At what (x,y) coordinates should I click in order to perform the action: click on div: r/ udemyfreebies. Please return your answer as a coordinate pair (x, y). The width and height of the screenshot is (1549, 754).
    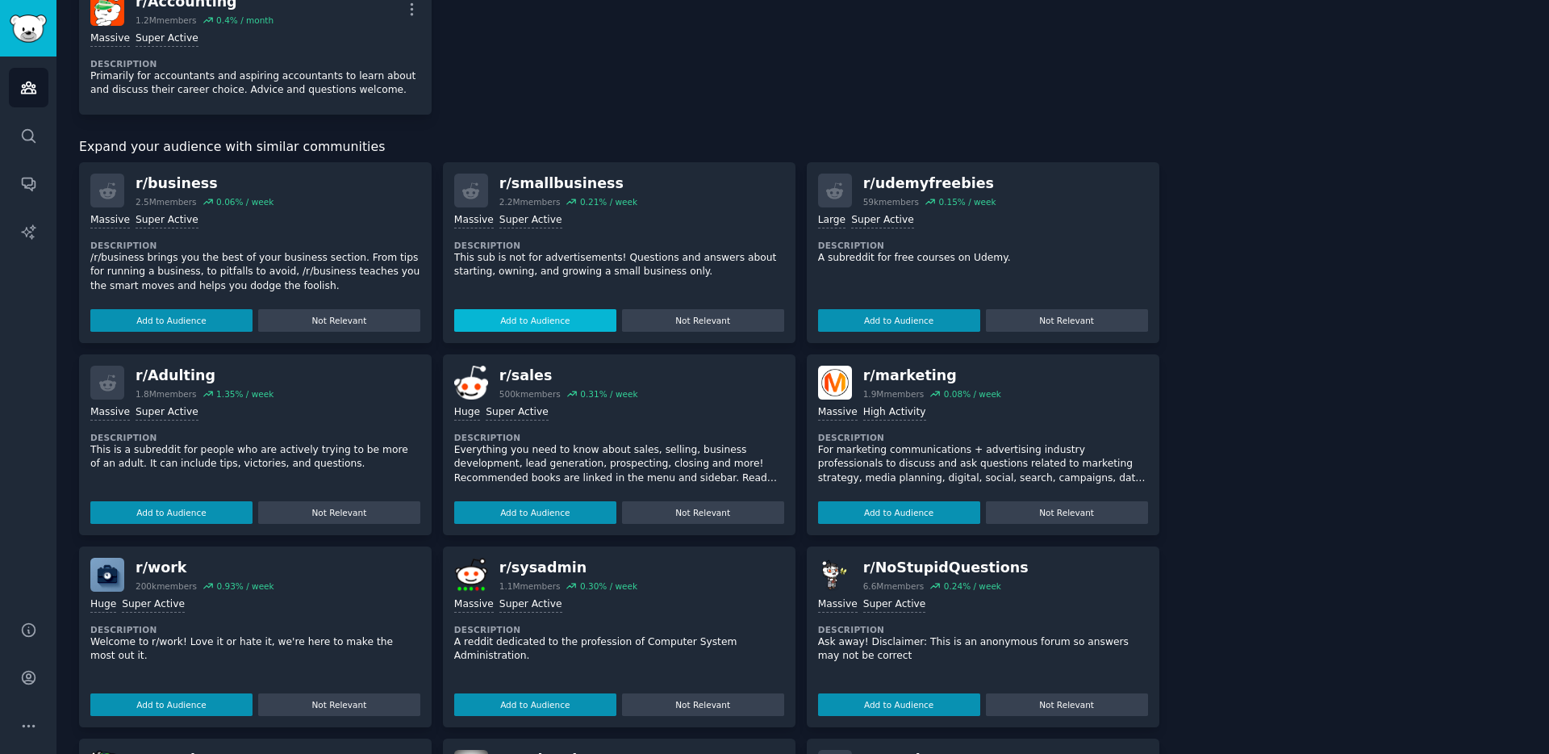
    Looking at the image, I should click on (930, 183).